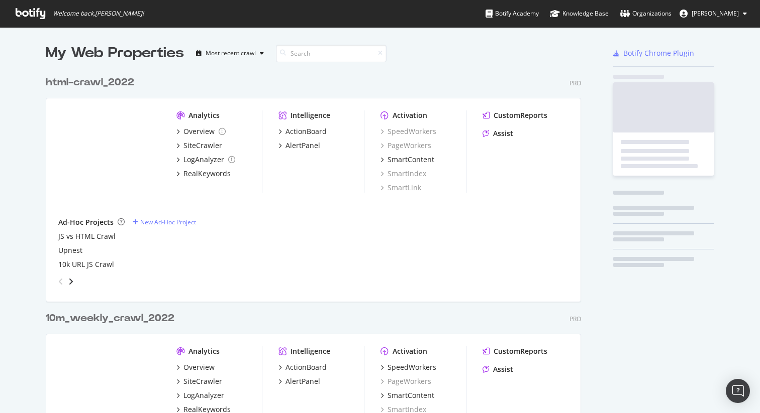  Describe the element at coordinates (403, 174) in the screenshot. I see `div: SmartIndex` at that location.